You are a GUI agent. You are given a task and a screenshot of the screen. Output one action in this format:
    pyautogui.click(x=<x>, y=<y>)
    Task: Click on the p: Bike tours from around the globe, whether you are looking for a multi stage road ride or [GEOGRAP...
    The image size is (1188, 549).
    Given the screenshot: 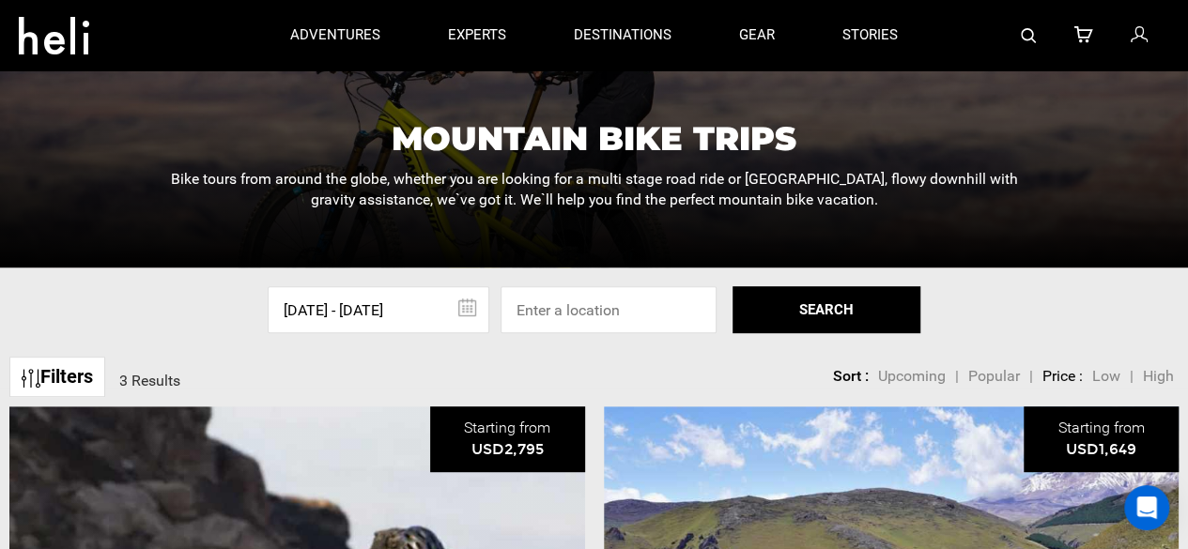 What is the action you would take?
    pyautogui.click(x=594, y=190)
    